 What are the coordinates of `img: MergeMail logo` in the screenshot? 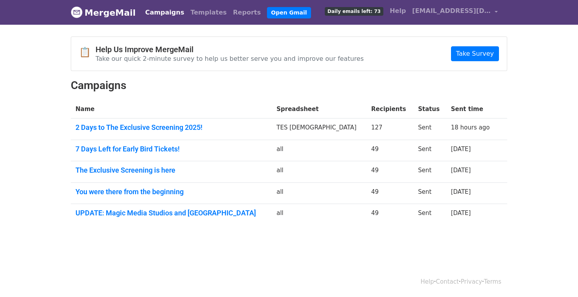 It's located at (77, 12).